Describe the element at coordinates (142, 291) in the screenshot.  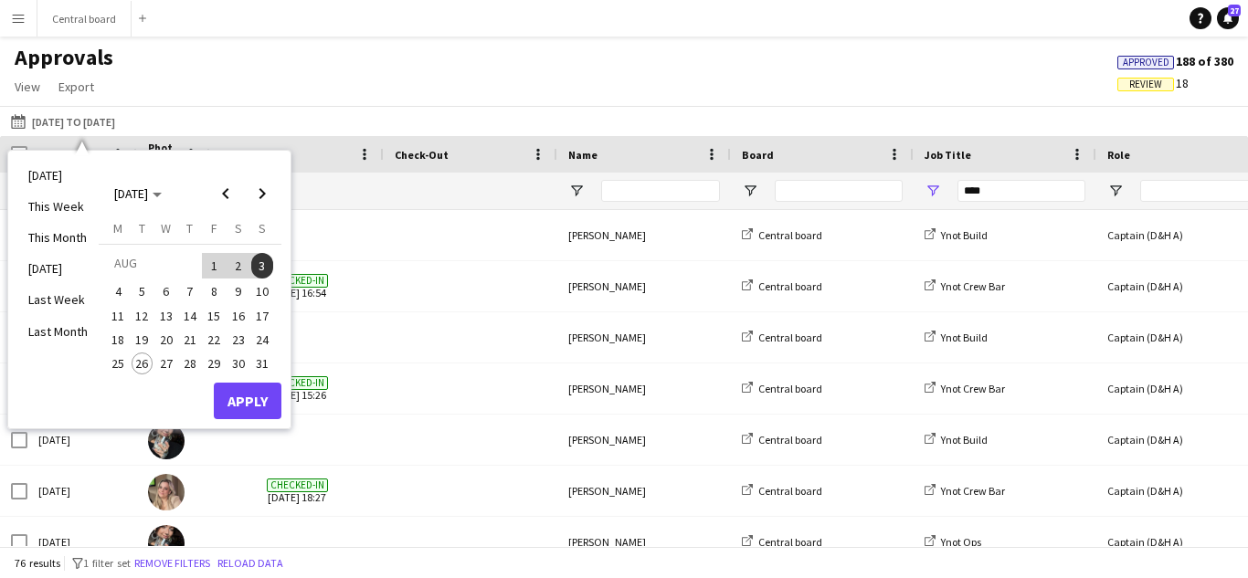
I see `button: 05-08-2025` at that location.